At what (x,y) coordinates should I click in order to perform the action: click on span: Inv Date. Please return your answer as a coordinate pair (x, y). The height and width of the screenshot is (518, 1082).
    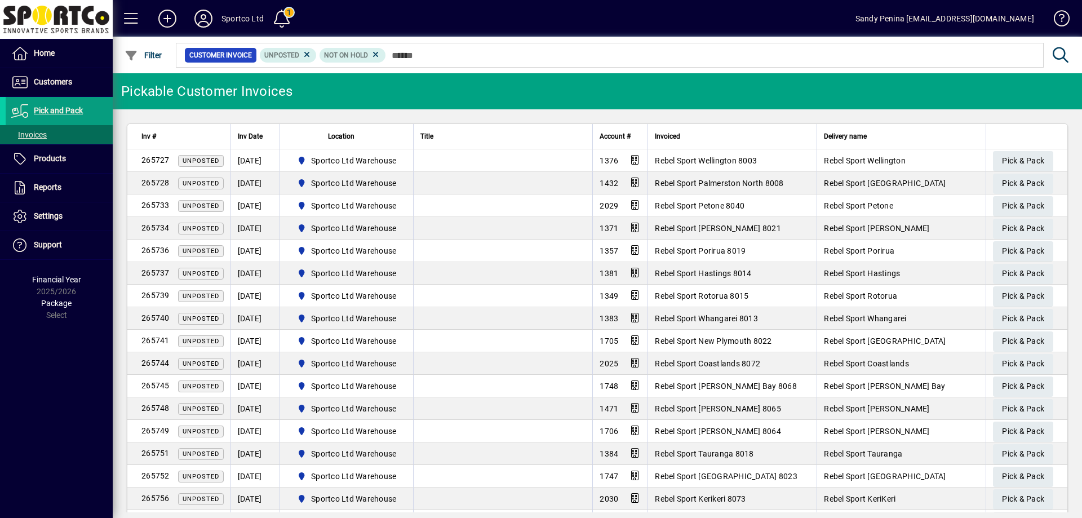
    Looking at the image, I should click on (250, 136).